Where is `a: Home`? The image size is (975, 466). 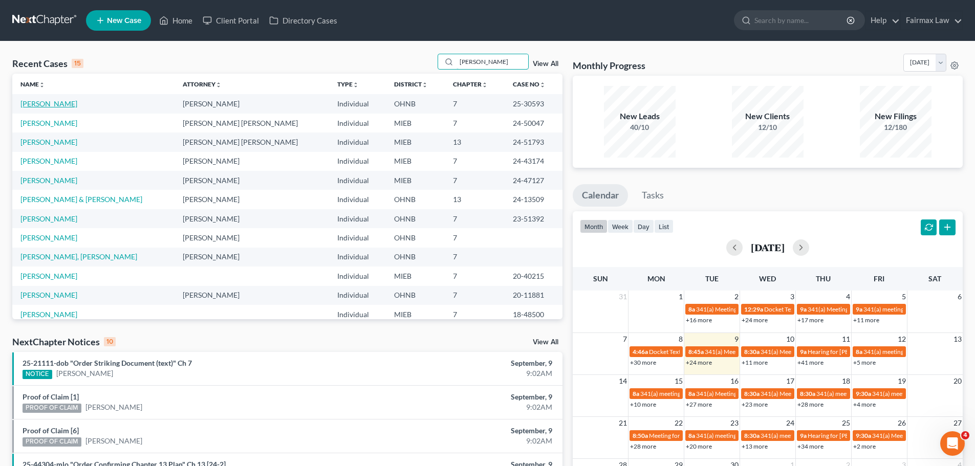 a: Home is located at coordinates (176, 20).